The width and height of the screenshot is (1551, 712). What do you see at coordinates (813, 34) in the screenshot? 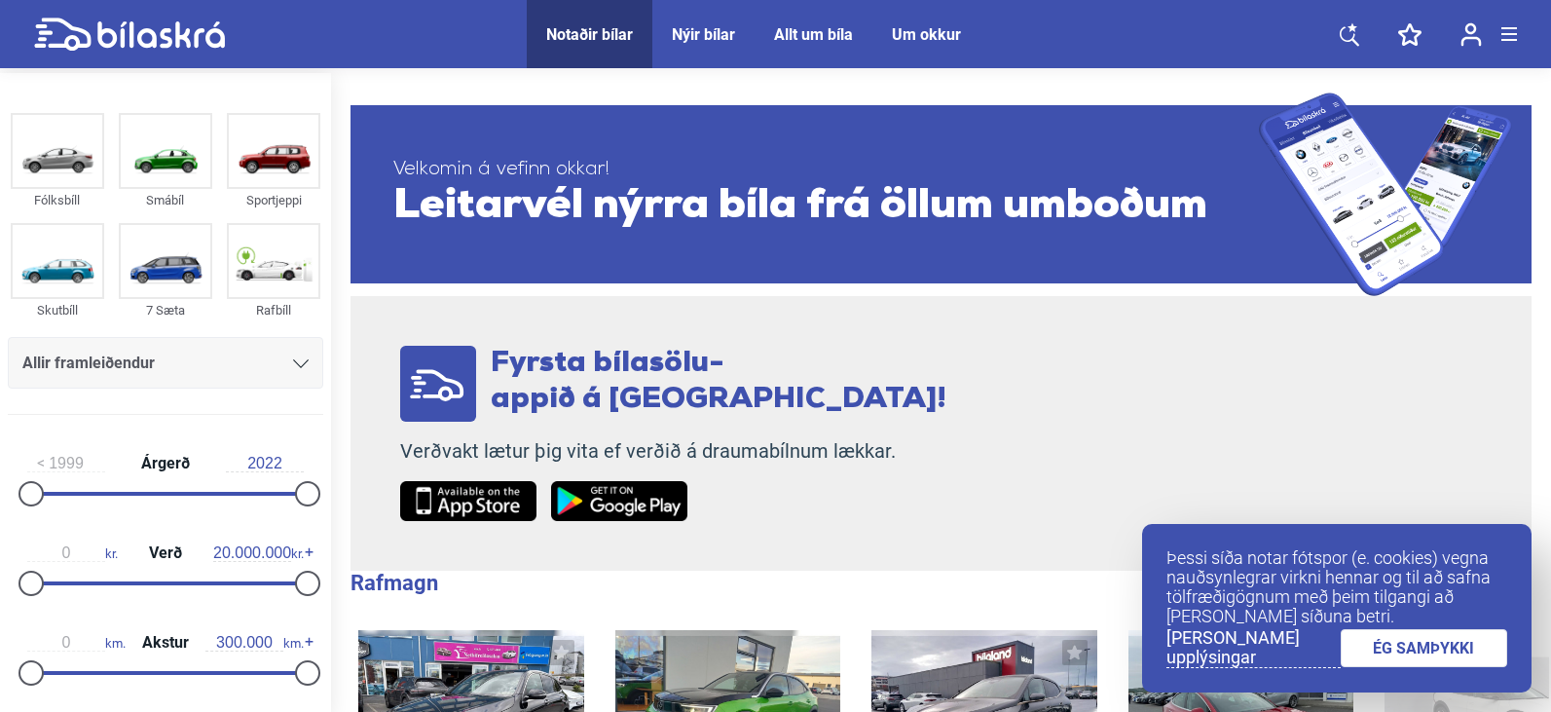
I see `a: Allt um bíla` at bounding box center [813, 34].